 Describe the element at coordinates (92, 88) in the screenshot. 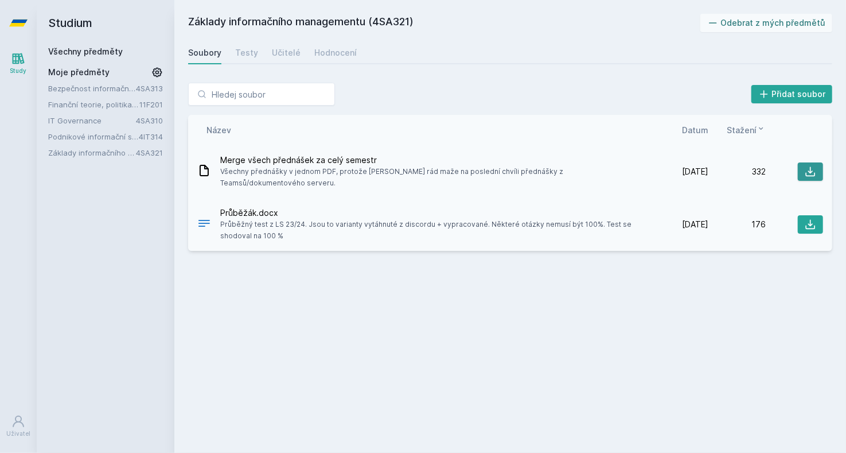

I see `a: Bezpečnost informačních systémů` at that location.